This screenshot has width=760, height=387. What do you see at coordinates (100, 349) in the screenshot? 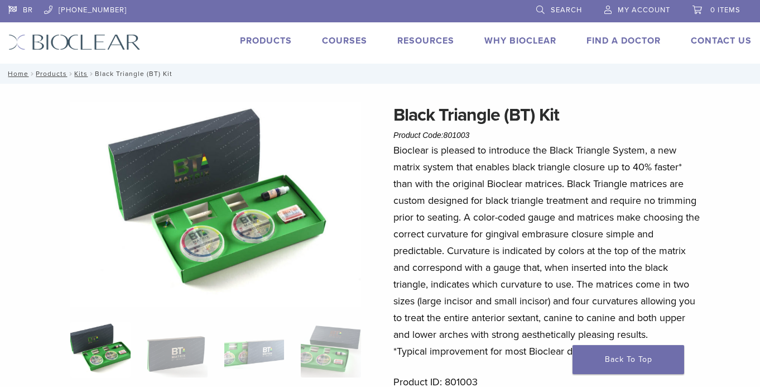
I see `img: Intro-Black-Triangle-Kit-6-Copy-e1548792917662-324x324.jpg` at bounding box center [100, 349].